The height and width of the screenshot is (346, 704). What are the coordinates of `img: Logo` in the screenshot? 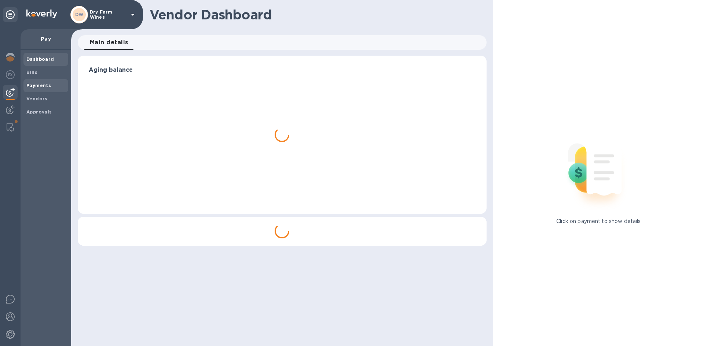 It's located at (42, 14).